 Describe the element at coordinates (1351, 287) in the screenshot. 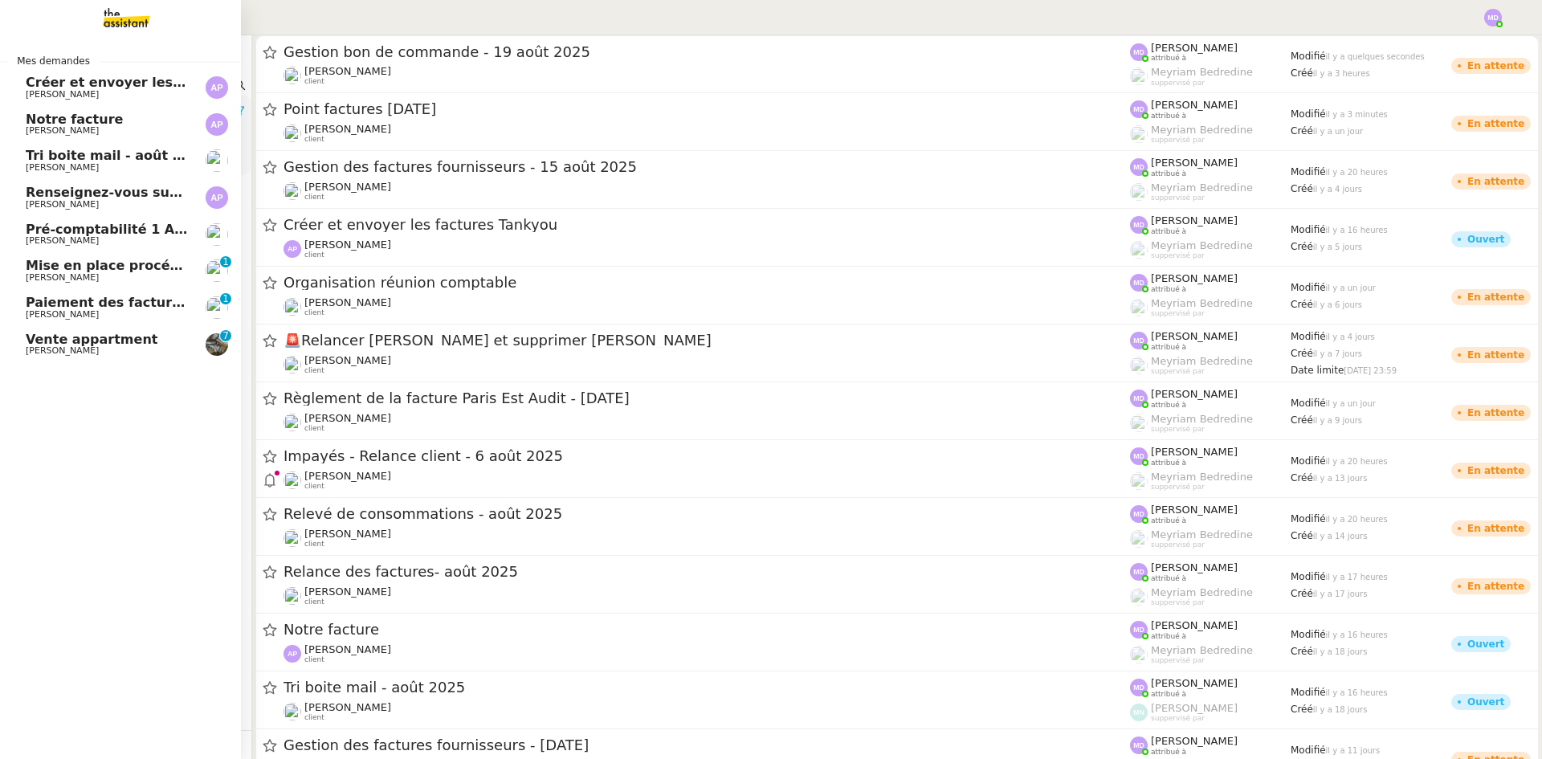

I see `span: il y a un jour` at that location.